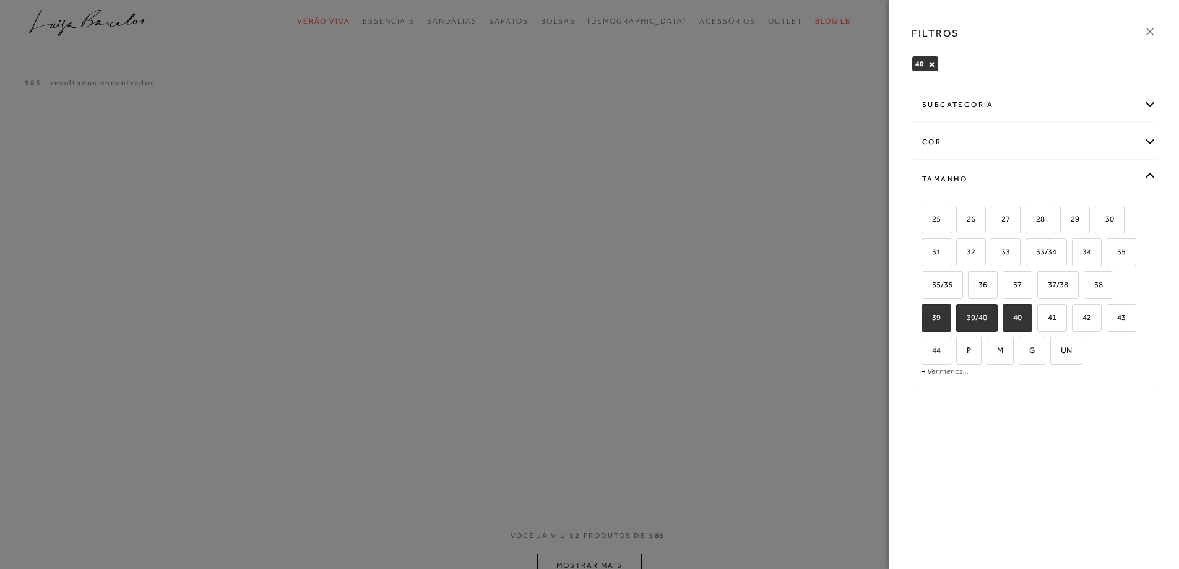 The image size is (1179, 569). Describe the element at coordinates (1053, 284) in the screenshot. I see `span: 37/38` at that location.